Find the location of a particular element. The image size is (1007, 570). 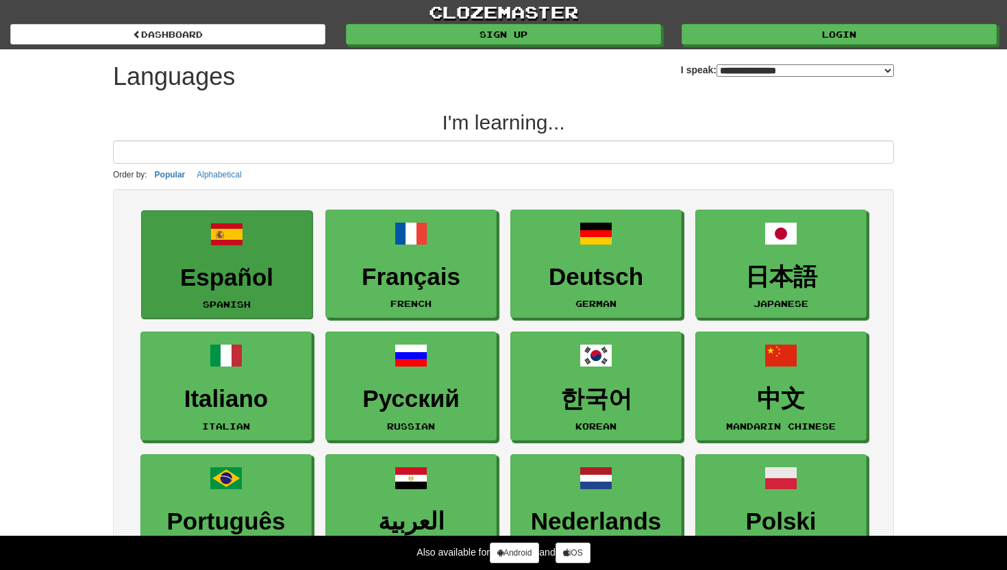

h1: Languages is located at coordinates (174, 77).